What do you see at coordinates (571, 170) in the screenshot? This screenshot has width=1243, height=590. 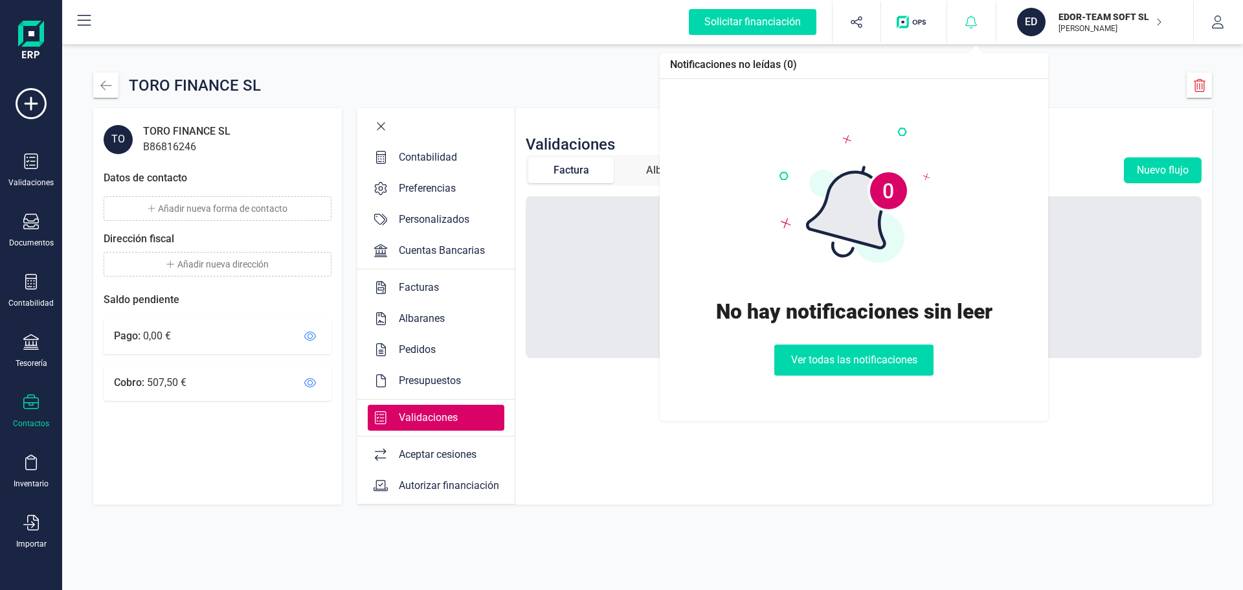 I see `div: Factura` at bounding box center [571, 170].